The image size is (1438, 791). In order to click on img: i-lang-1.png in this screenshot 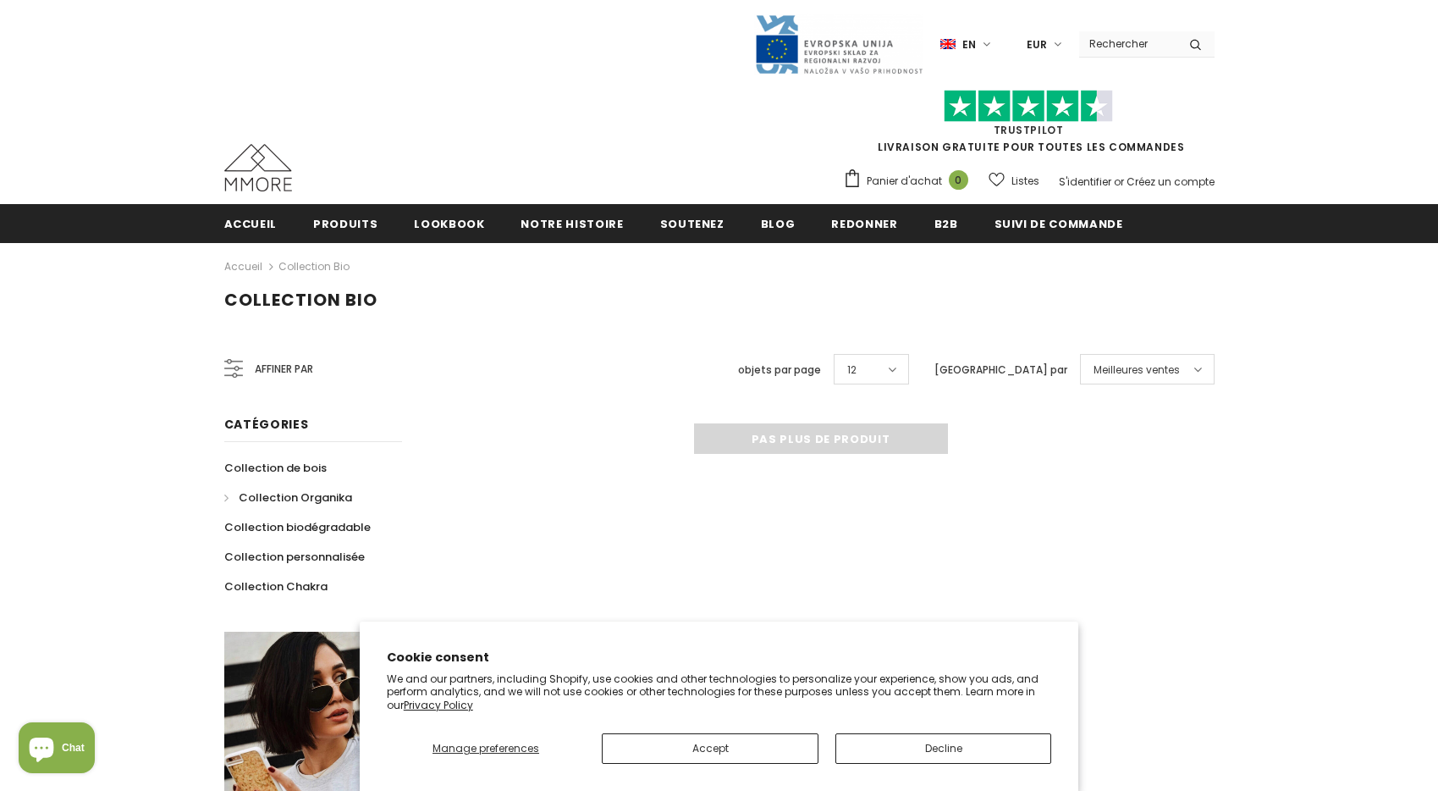, I will do `click(948, 44)`.